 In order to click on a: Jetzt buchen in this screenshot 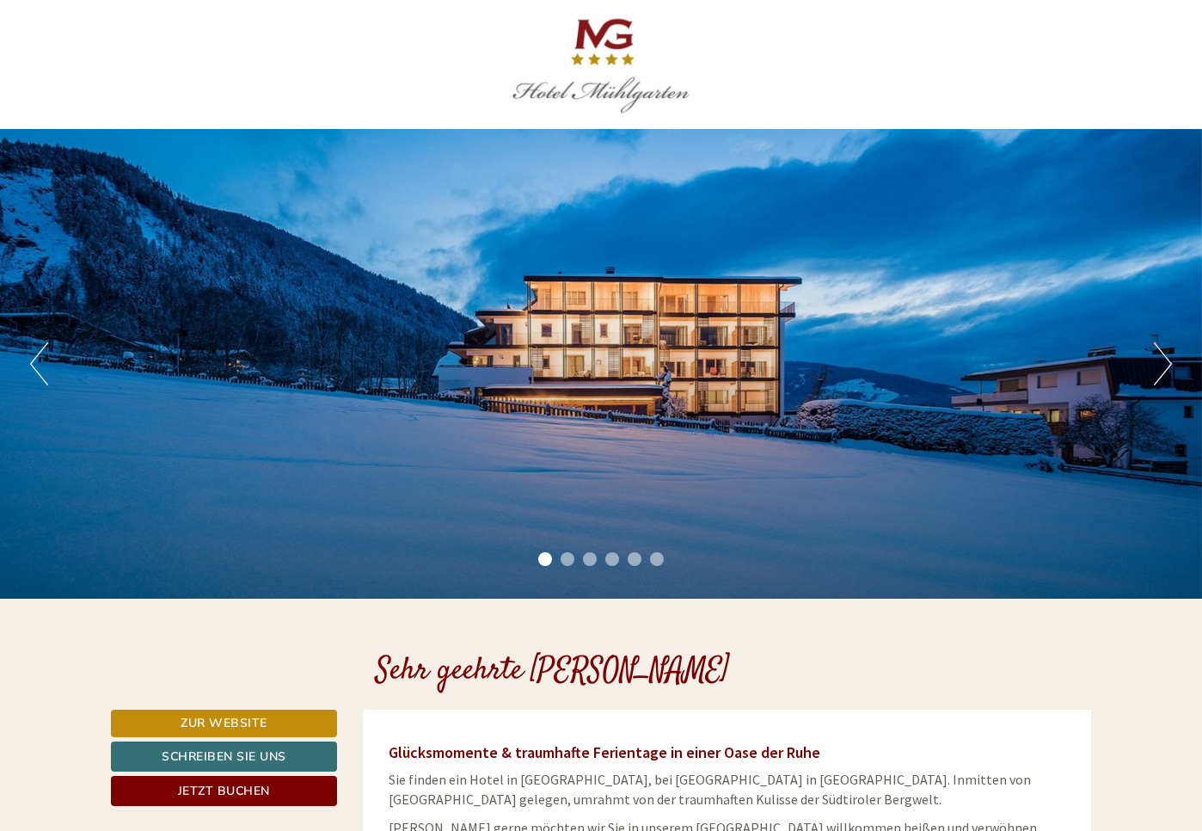, I will do `click(224, 790)`.